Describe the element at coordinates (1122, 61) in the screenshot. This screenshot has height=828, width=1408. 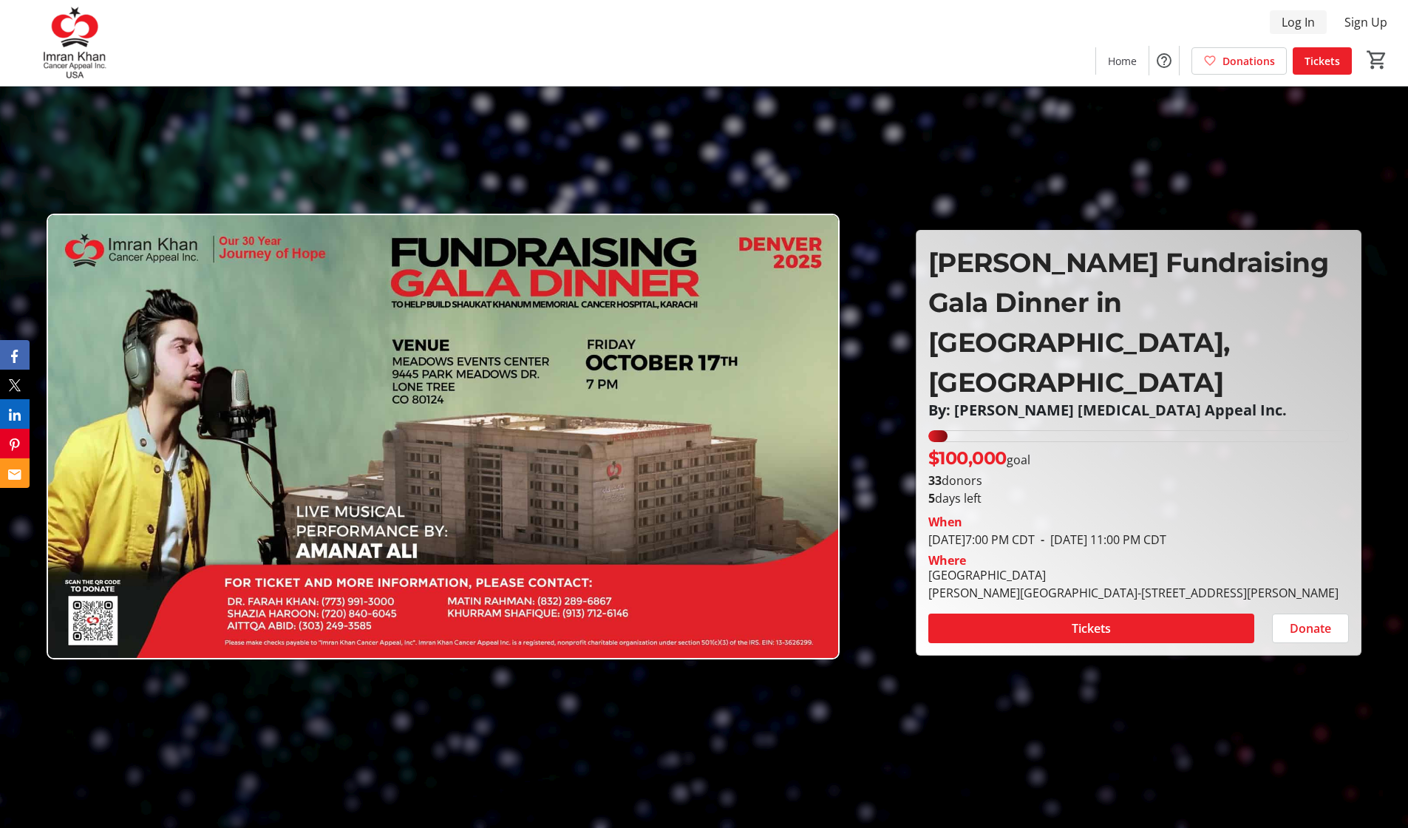
I see `a: Home` at that location.